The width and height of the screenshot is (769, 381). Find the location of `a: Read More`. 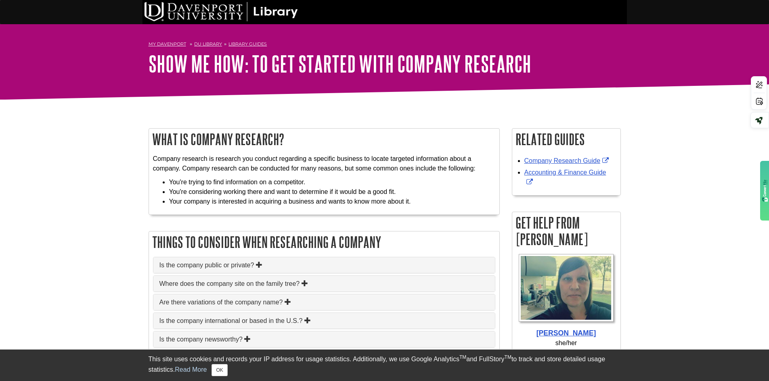

a: Read More is located at coordinates (190, 370).